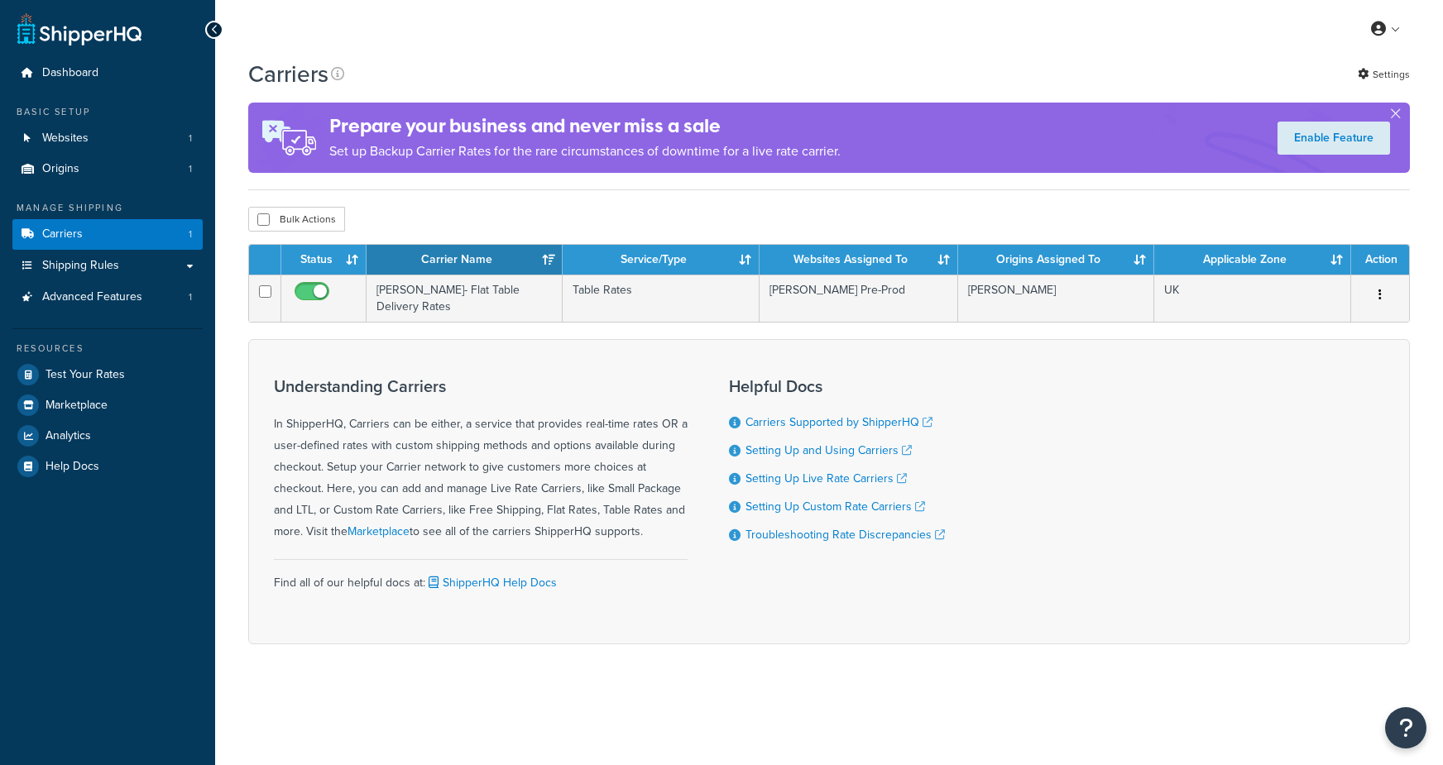 Image resolution: width=1443 pixels, height=765 pixels. What do you see at coordinates (835, 506) in the screenshot?
I see `a: Setting Up Custom Rate Carriers` at bounding box center [835, 506].